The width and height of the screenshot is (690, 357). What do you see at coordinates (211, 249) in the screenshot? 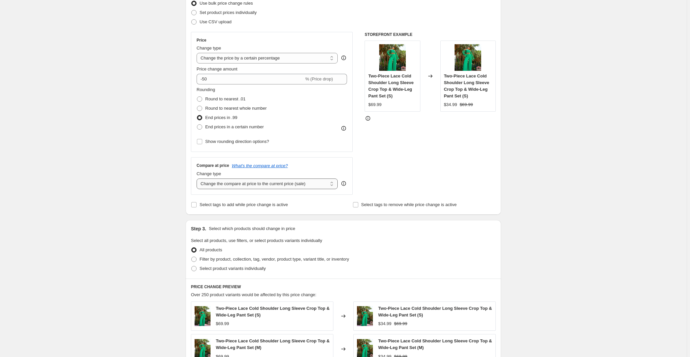
I see `span: All products` at bounding box center [211, 249].